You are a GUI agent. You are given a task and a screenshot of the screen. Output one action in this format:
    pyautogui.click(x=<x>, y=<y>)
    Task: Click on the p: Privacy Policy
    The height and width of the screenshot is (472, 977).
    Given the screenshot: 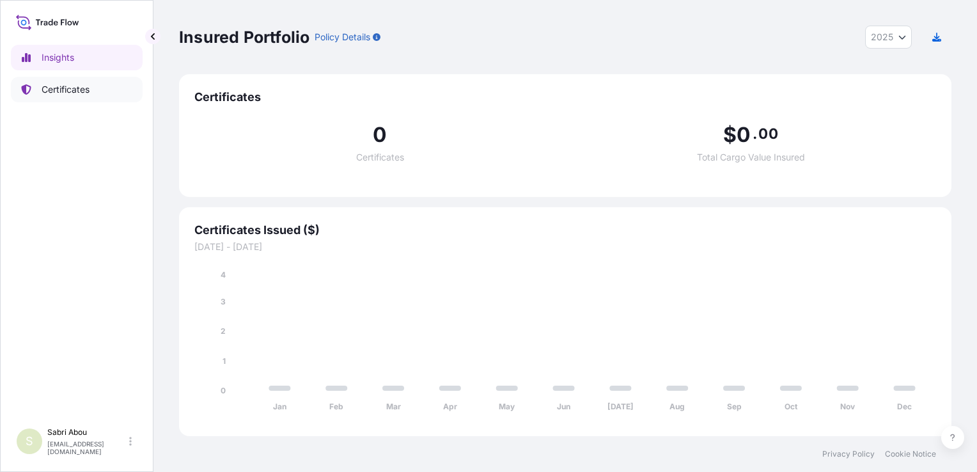 What is the action you would take?
    pyautogui.click(x=849, y=454)
    